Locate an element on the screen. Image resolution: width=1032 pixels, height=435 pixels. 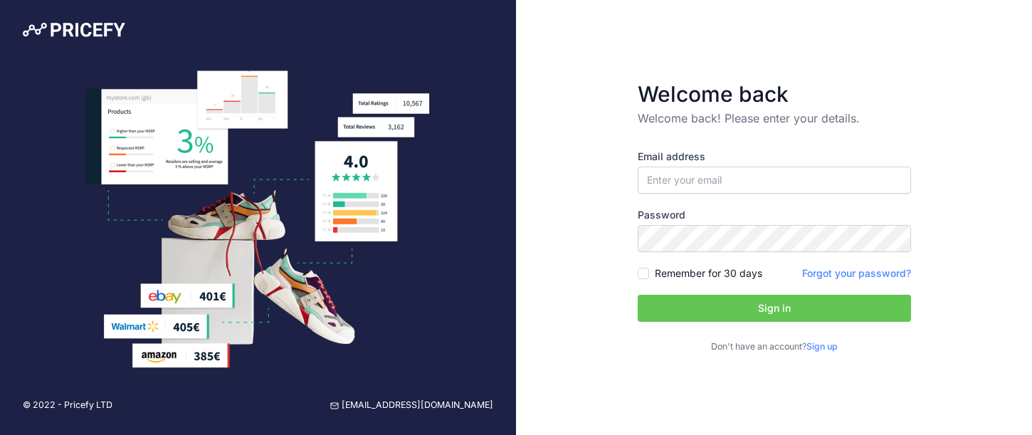
p: © 2022 - Pricefy LTD is located at coordinates (68, 405).